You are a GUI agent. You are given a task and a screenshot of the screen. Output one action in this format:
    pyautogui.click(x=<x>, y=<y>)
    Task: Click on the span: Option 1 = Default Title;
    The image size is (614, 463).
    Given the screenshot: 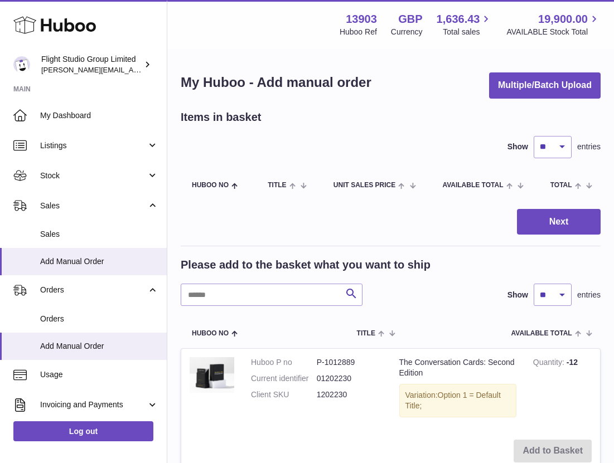 What is the action you would take?
    pyautogui.click(x=452, y=400)
    